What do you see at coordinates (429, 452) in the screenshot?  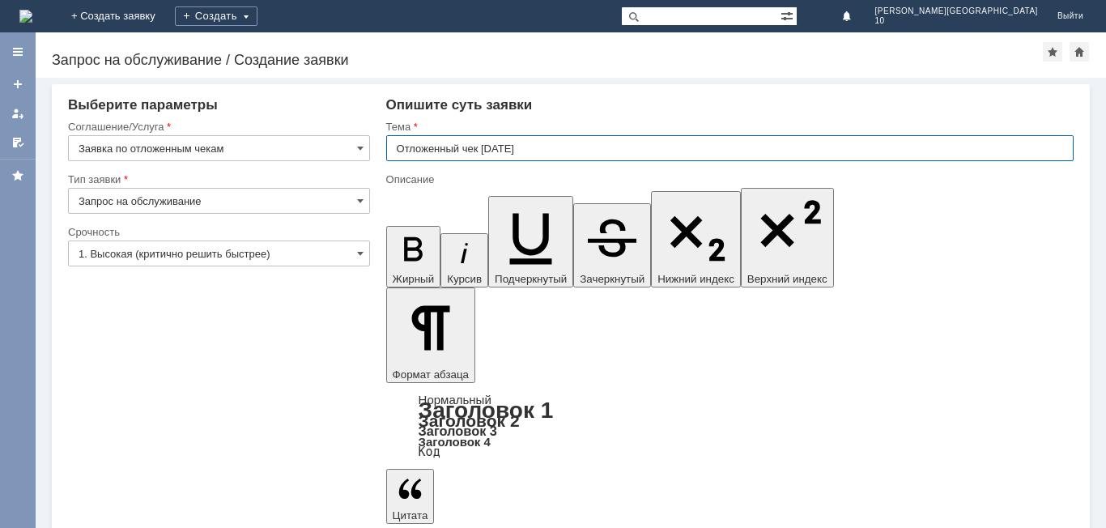 I see `a: Код` at bounding box center [429, 452].